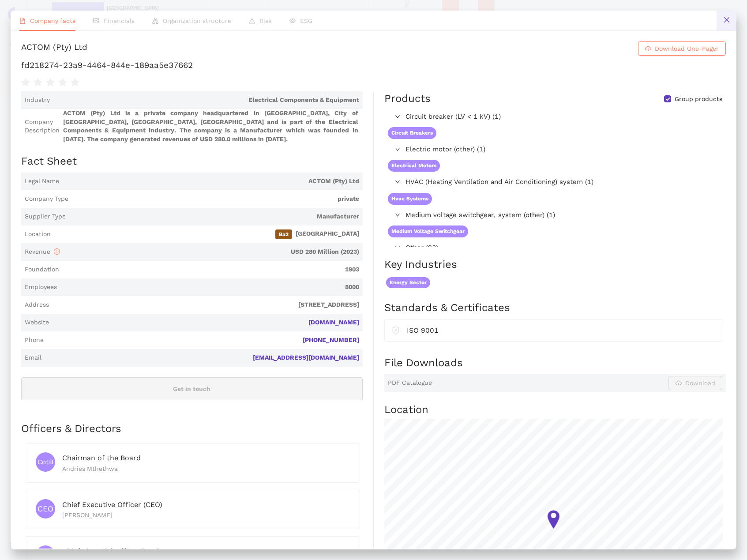  What do you see at coordinates (682, 49) in the screenshot?
I see `button: cloud-downloadDownload One-Pager` at bounding box center [682, 49].